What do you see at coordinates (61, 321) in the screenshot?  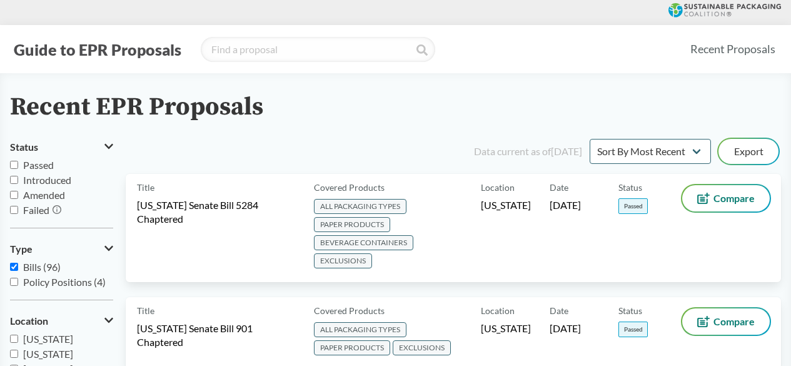 I see `button: Location` at bounding box center [61, 321].